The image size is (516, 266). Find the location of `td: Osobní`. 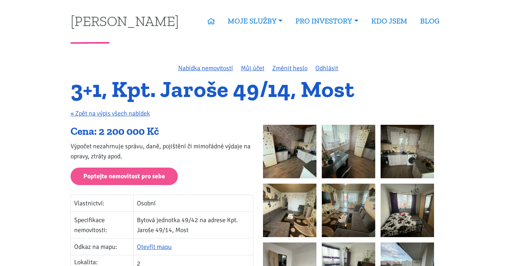

td: Osobní is located at coordinates (193, 203).